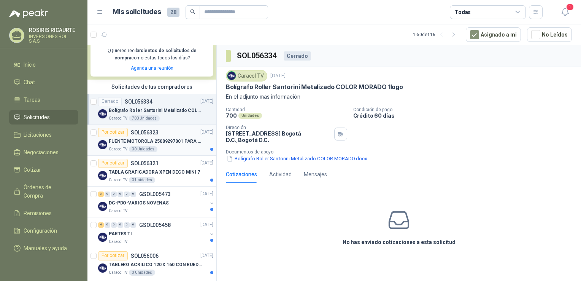 Image resolution: width=581 pixels, height=281 pixels. What do you see at coordinates (142, 180) in the screenshot?
I see `div: 3 Unidades` at bounding box center [142, 180].